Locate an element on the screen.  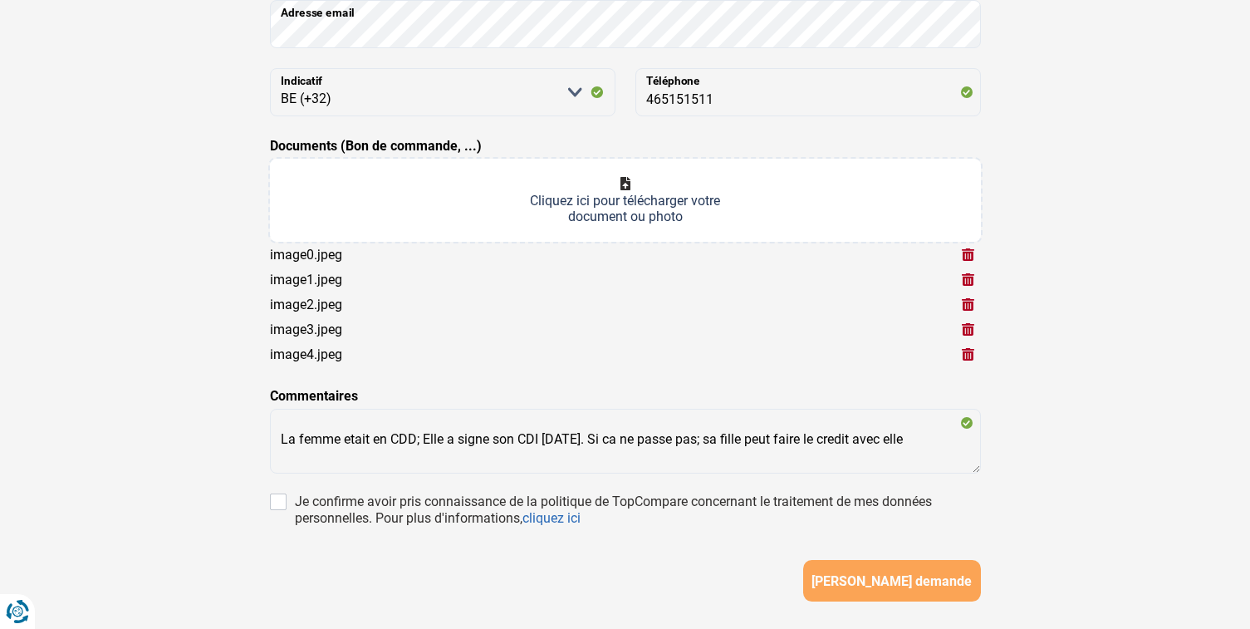
div: image1.jpeg is located at coordinates (306, 279).